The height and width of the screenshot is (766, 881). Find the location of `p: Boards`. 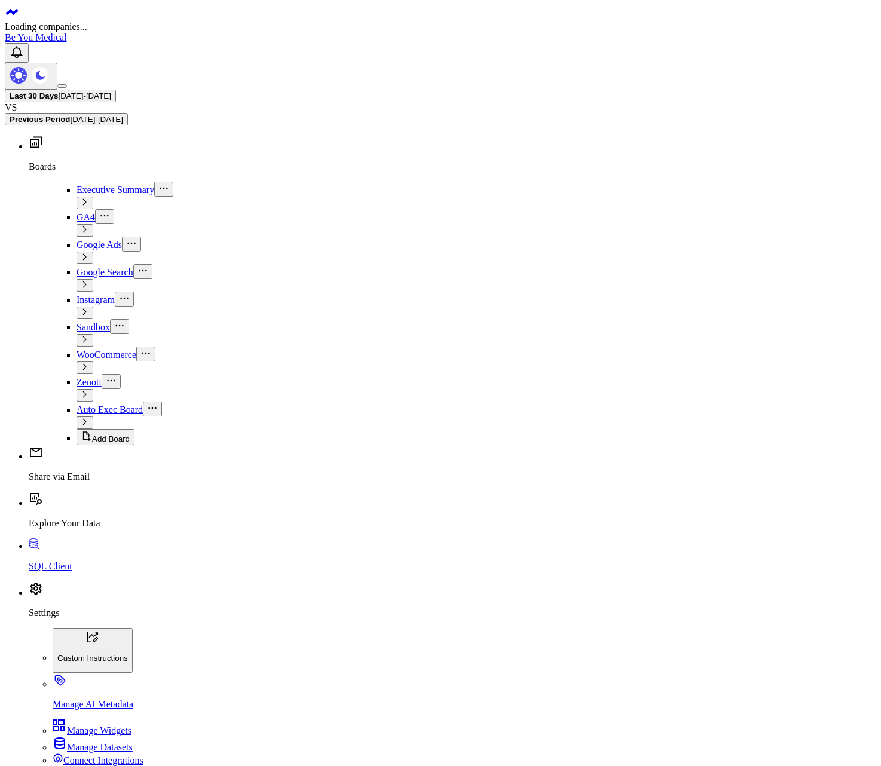

p: Boards is located at coordinates (452, 167).